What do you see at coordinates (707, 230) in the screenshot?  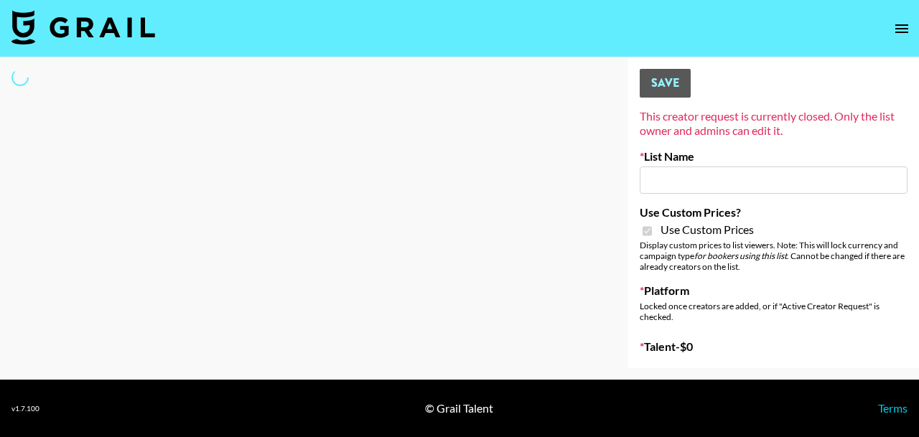 I see `span: Use Custom Prices` at bounding box center [707, 230].